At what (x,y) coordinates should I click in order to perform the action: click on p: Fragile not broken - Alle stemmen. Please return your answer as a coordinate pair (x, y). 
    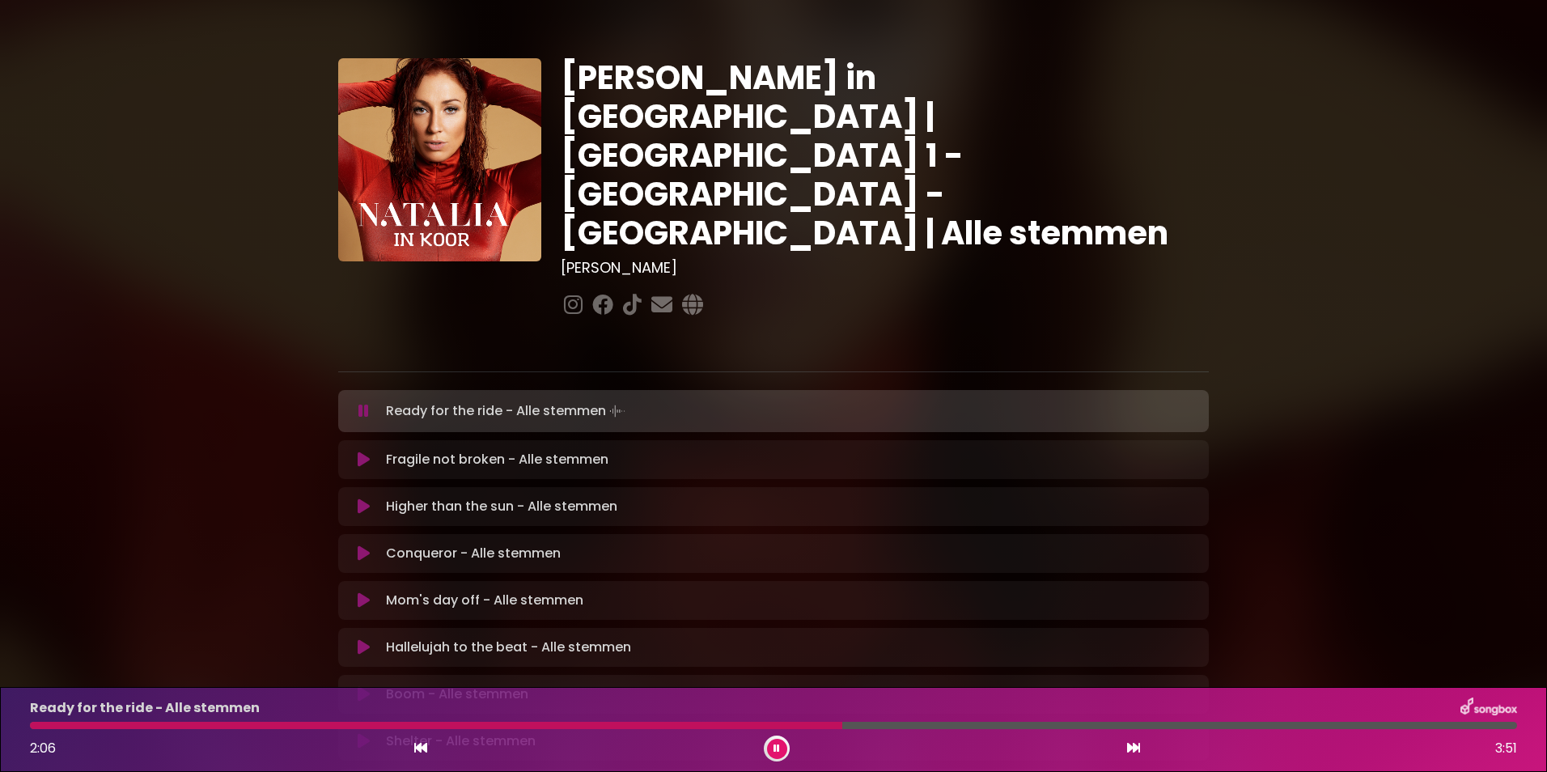
    Looking at the image, I should click on (497, 460).